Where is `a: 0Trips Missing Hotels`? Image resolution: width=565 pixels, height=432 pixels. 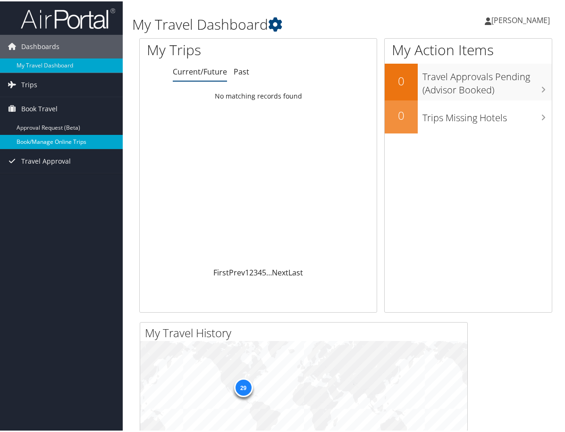
a: 0Trips Missing Hotels is located at coordinates (468, 116).